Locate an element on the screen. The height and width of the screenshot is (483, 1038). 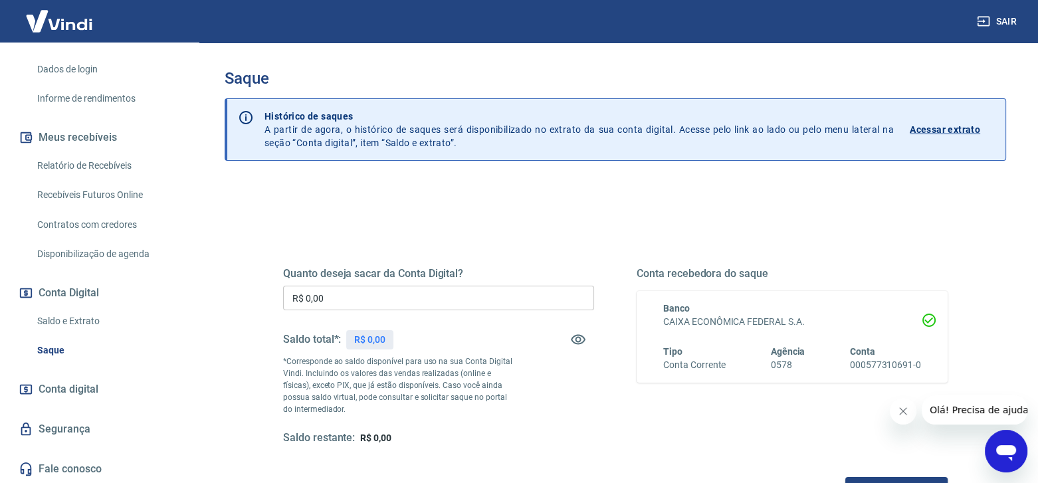
p: R$ 0,00 is located at coordinates (369, 340).